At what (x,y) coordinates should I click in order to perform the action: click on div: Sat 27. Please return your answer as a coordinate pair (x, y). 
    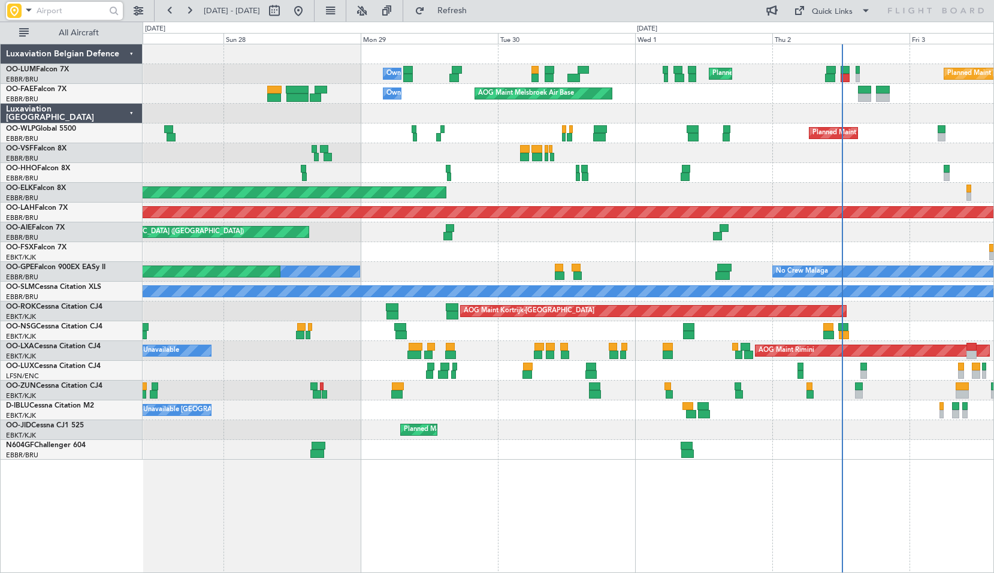
    Looking at the image, I should click on (155, 38).